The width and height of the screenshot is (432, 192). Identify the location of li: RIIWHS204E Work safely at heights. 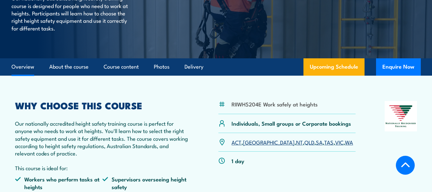
(275, 104).